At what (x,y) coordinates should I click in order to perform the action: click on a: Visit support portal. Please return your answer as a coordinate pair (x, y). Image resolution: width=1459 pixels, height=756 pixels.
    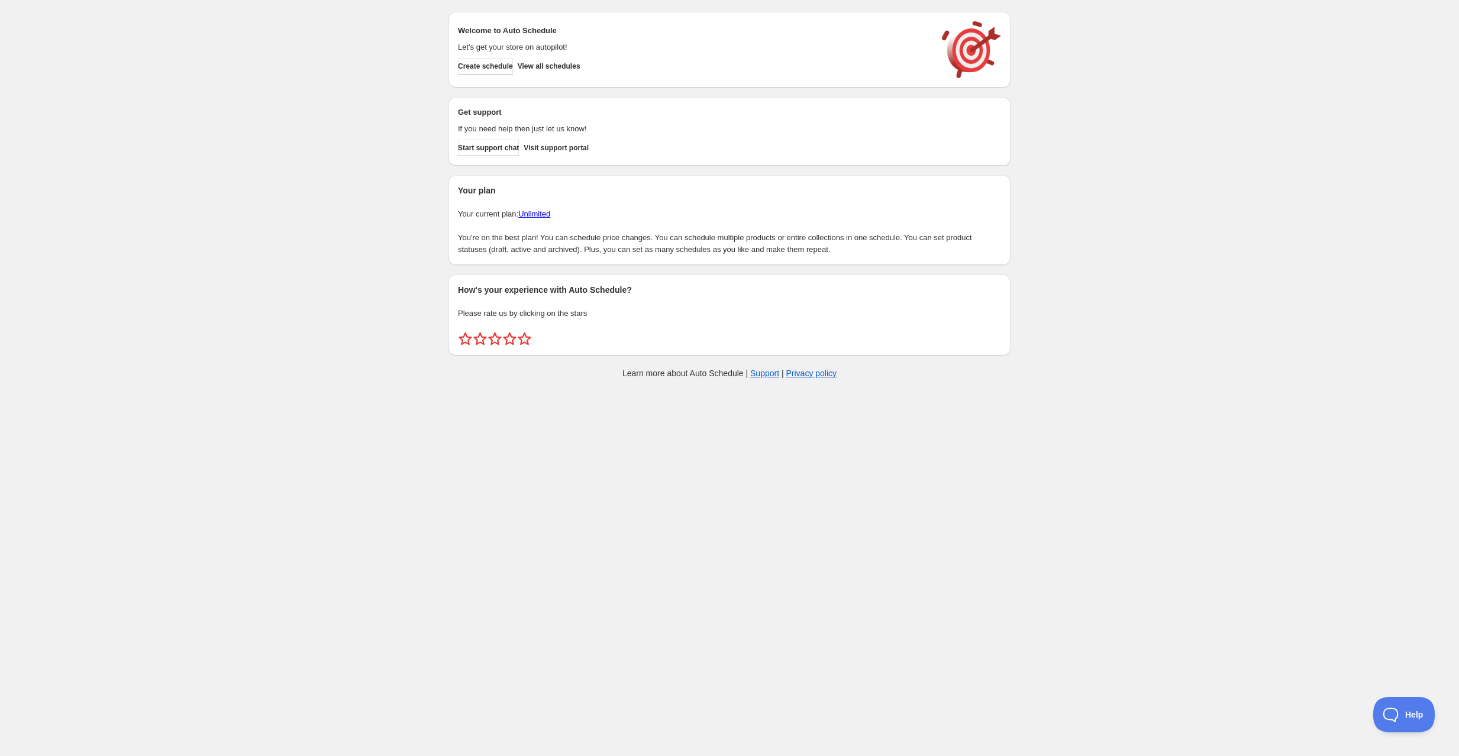
    Looking at the image, I should click on (556, 148).